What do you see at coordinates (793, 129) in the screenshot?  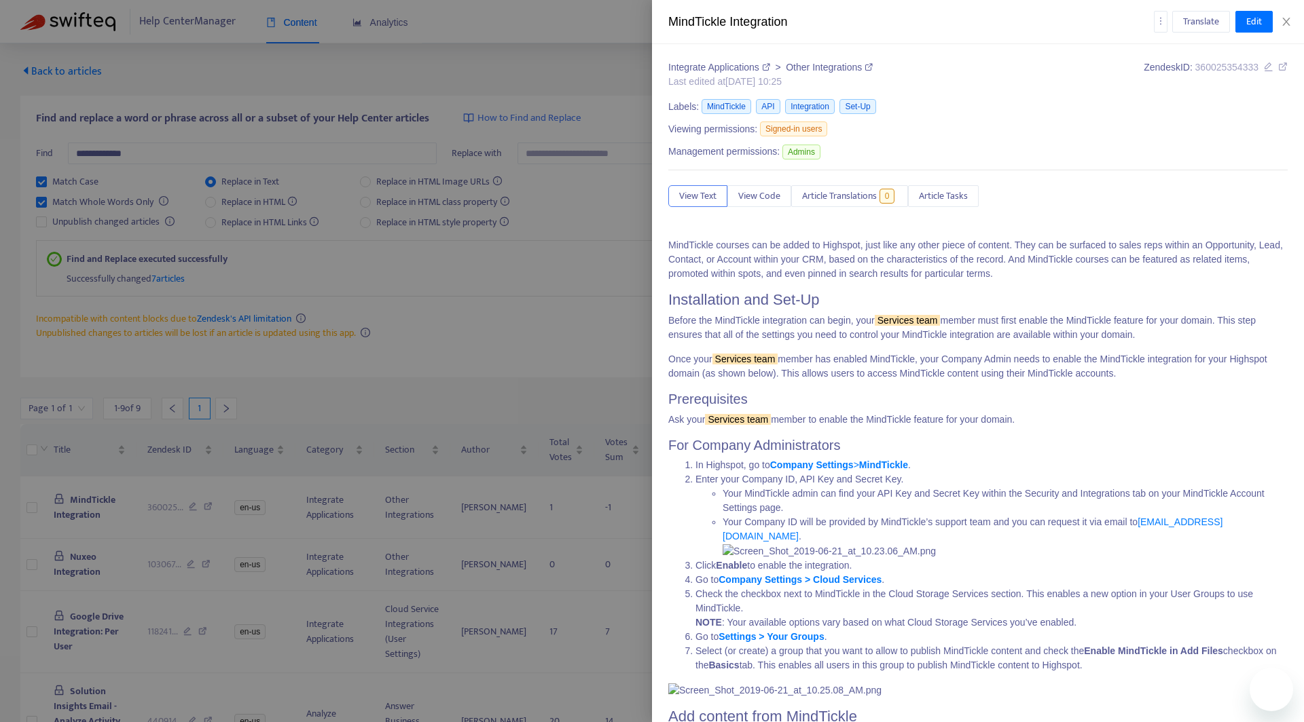 I see `span: Signed-in users` at bounding box center [793, 129].